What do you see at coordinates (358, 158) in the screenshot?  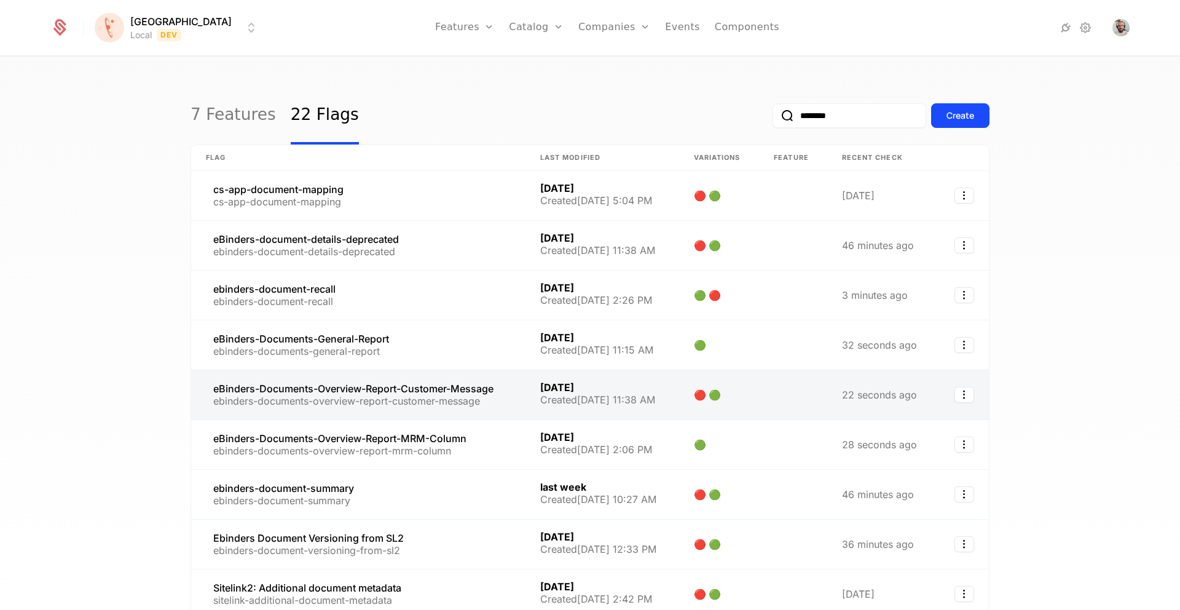 I see `th: Flag` at bounding box center [358, 158].